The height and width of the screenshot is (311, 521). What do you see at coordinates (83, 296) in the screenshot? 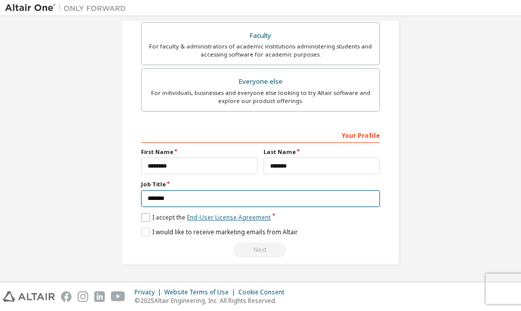
I see `img: instagram.svg` at bounding box center [83, 296].